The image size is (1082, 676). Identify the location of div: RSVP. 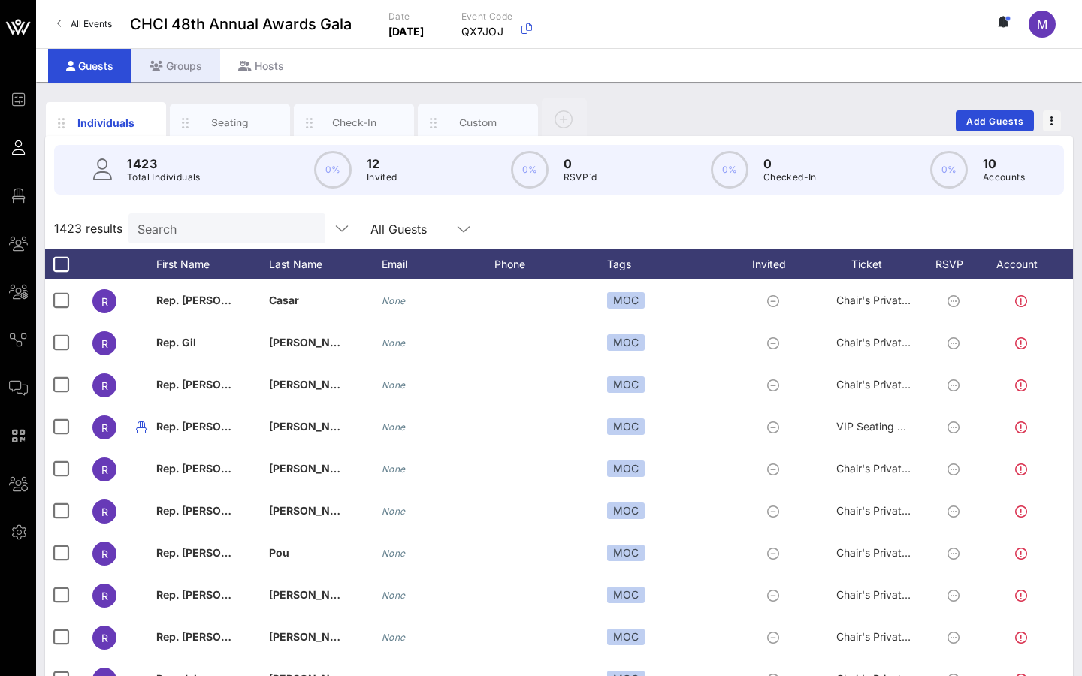
(956, 264).